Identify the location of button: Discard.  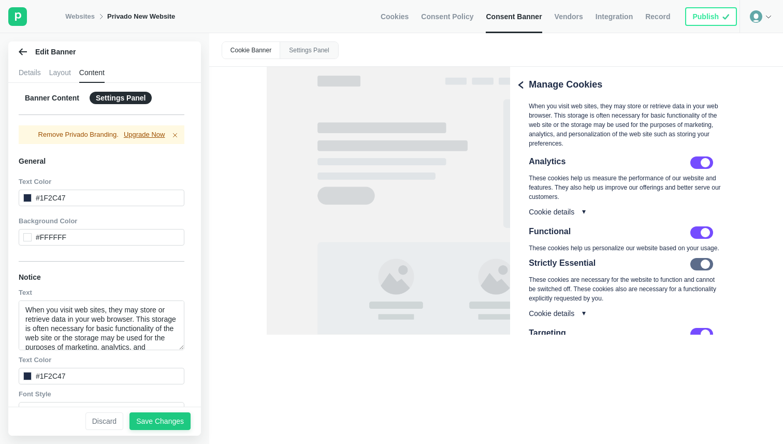
(104, 421).